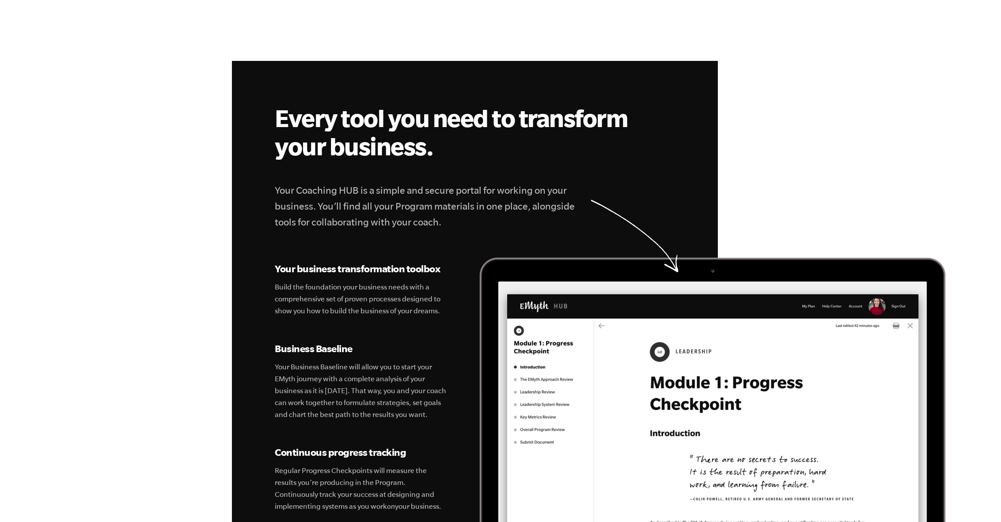 Image resolution: width=1001 pixels, height=522 pixels. Describe the element at coordinates (361, 269) in the screenshot. I see `h3: Your business transformation toolbox` at that location.